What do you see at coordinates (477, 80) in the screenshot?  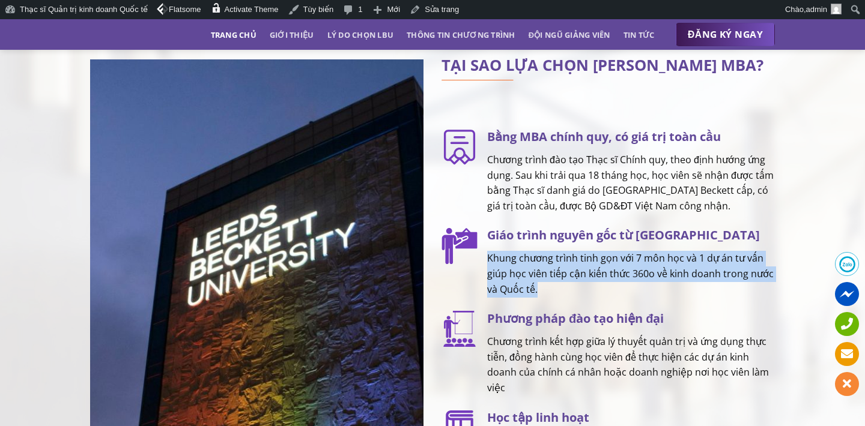 I see `img: line-lbu.jpg` at bounding box center [477, 80].